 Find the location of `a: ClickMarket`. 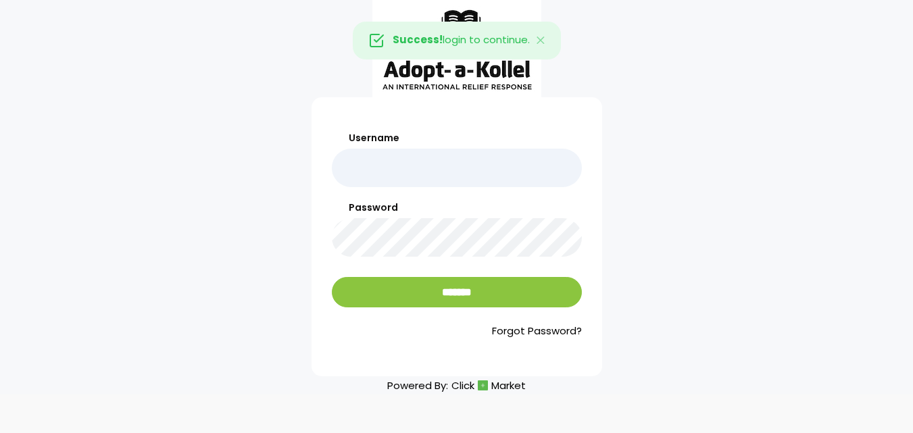

a: ClickMarket is located at coordinates (488, 385).